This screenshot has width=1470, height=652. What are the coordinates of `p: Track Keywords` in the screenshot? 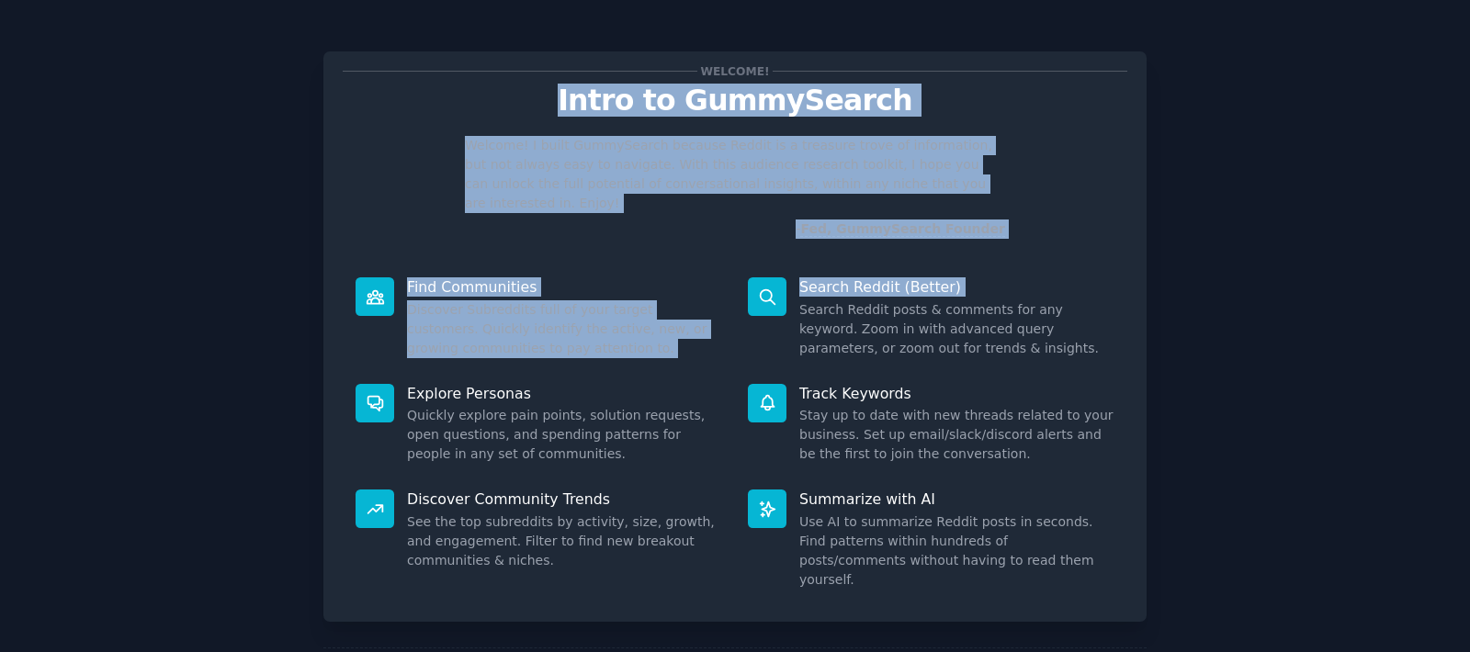 It's located at (956, 393).